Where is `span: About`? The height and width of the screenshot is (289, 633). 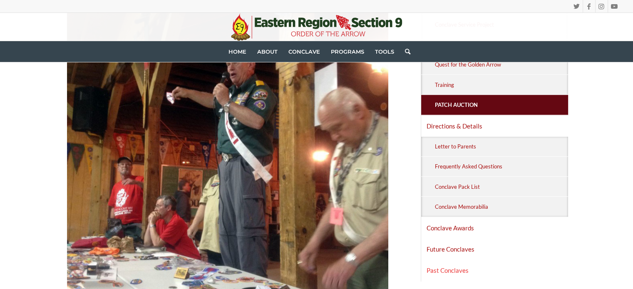
span: About is located at coordinates (267, 52).